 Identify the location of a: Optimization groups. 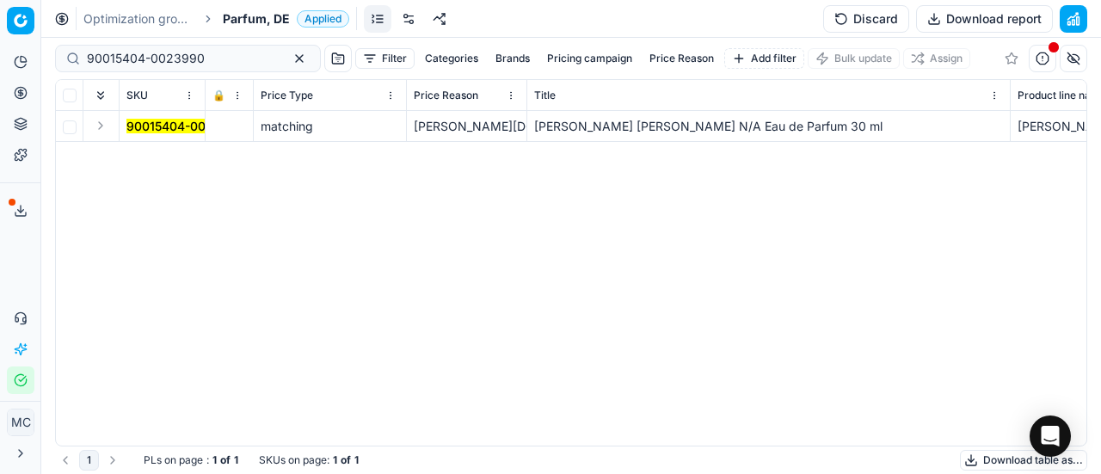
(139, 19).